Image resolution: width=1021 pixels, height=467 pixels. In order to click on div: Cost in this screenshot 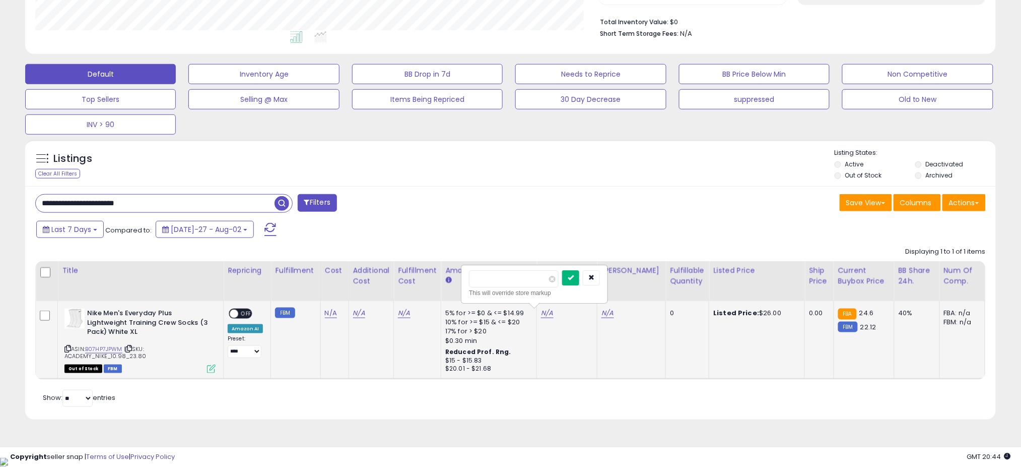, I will do `click(335, 270)`.